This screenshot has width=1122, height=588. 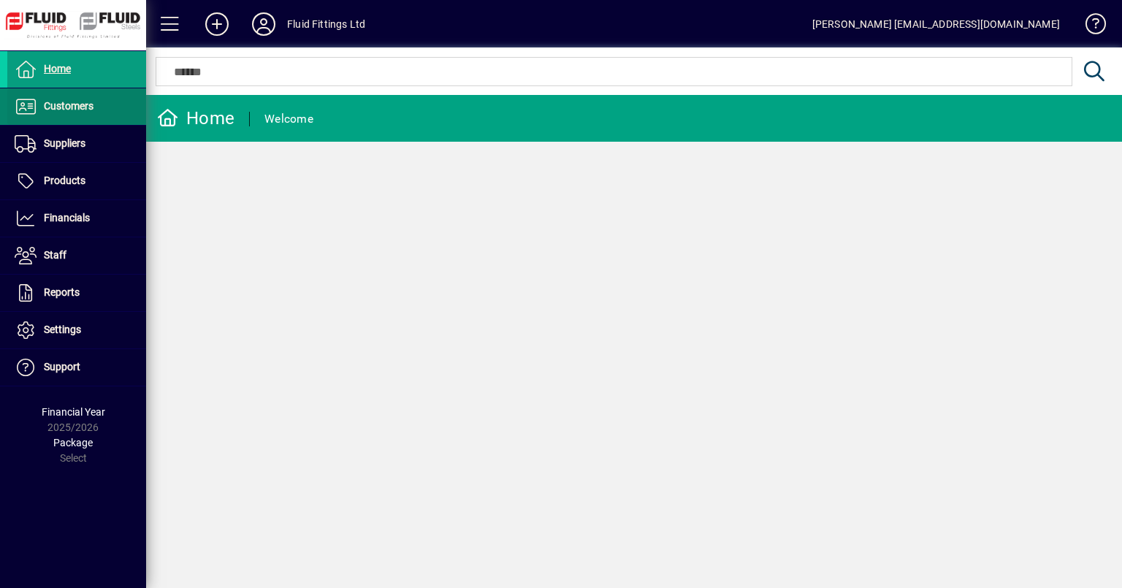 I want to click on button: Add, so click(x=217, y=24).